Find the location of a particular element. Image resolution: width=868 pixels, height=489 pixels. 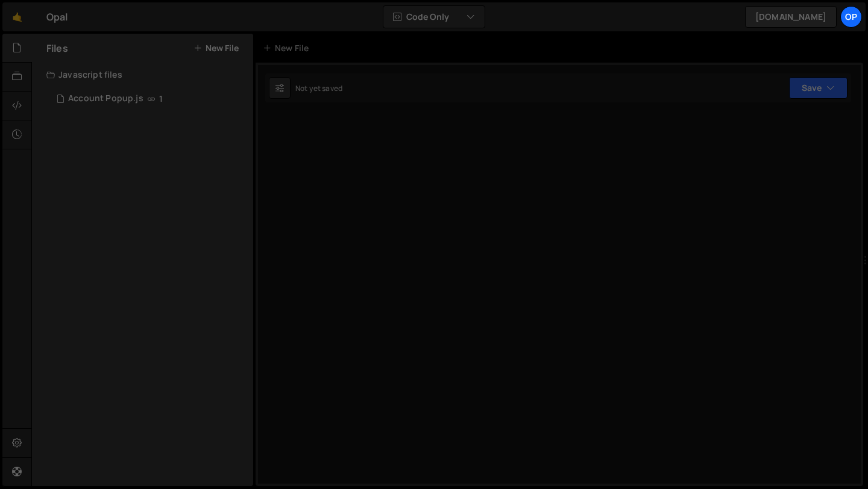

div: New File is located at coordinates (288, 48).